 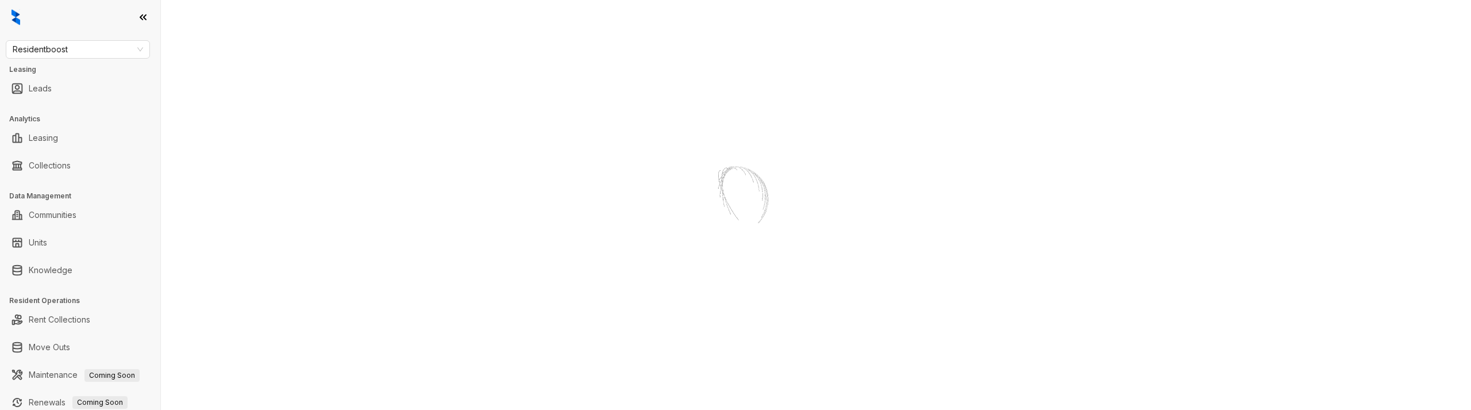 What do you see at coordinates (49, 347) in the screenshot?
I see `a: Move Outs` at bounding box center [49, 347].